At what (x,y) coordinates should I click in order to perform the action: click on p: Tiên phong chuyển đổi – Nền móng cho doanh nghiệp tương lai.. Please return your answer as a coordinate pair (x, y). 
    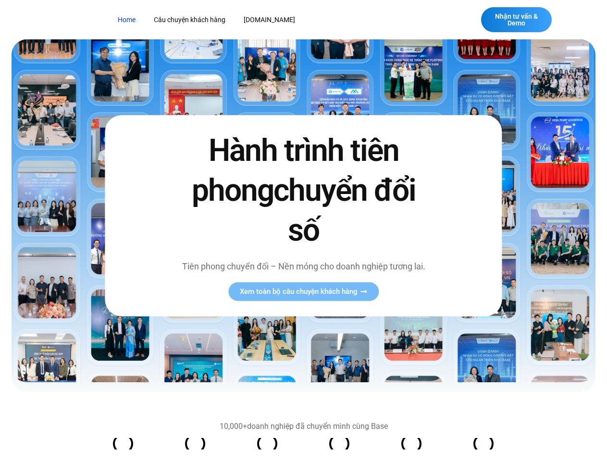
    Looking at the image, I should click on (303, 266).